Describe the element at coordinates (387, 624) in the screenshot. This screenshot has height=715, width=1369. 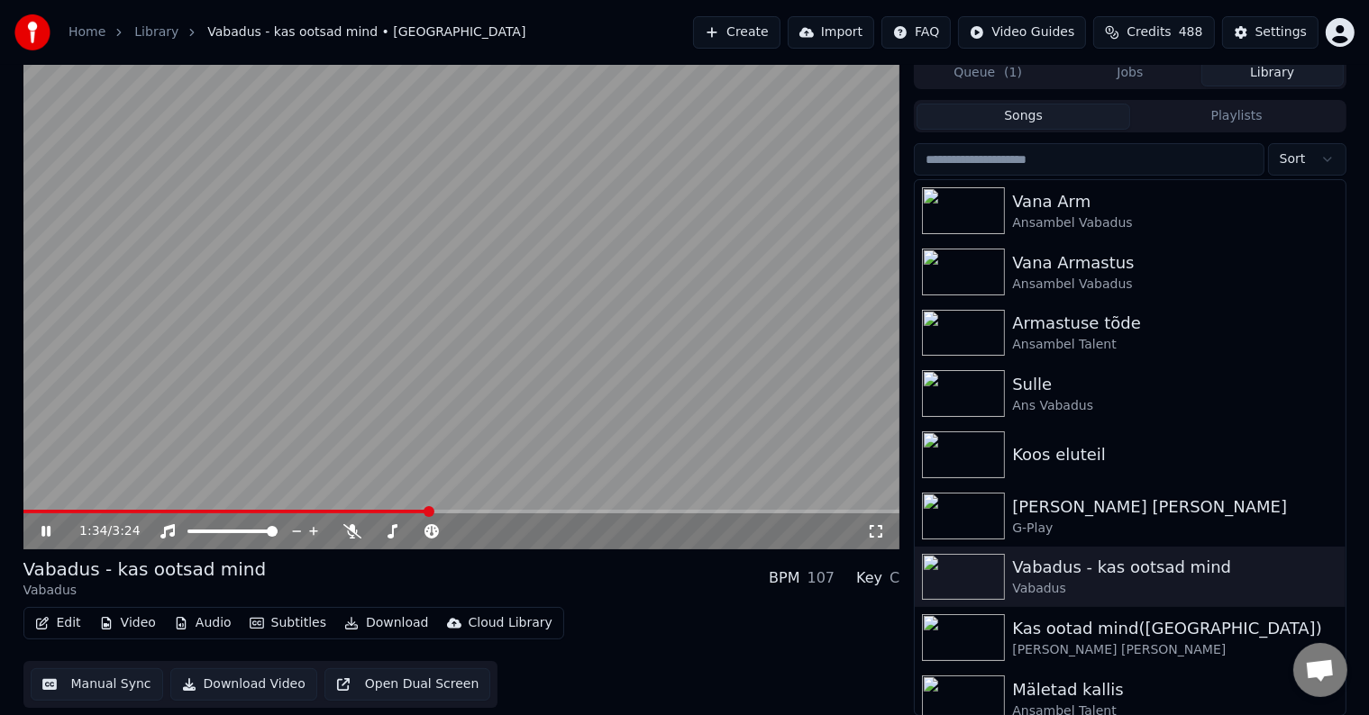
I see `button: Download` at that location.